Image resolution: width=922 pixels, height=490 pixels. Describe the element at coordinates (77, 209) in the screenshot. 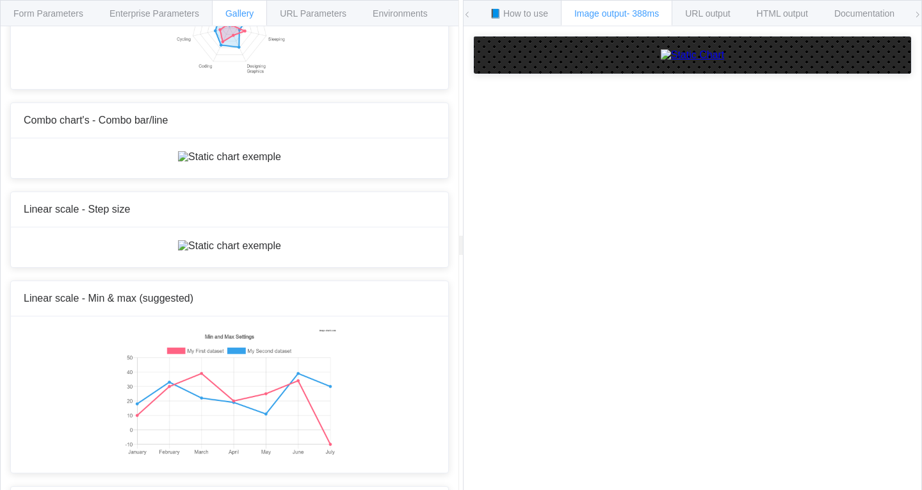

I see `span: Linear scale - Step size` at that location.